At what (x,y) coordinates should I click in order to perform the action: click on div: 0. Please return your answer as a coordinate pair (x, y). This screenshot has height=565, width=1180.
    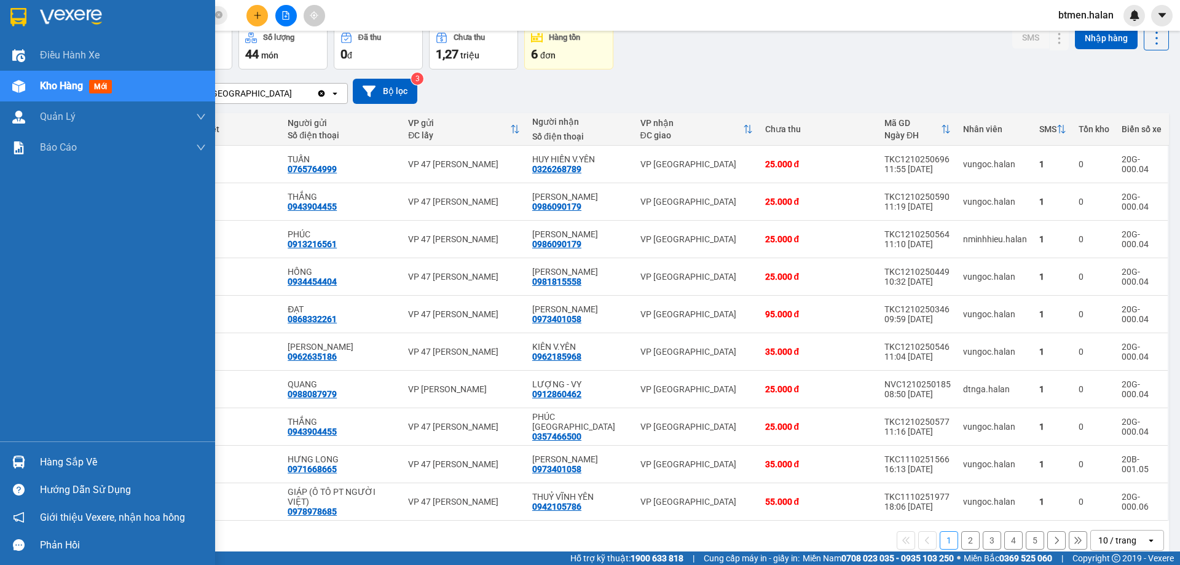
    Looking at the image, I should click on (1094, 352).